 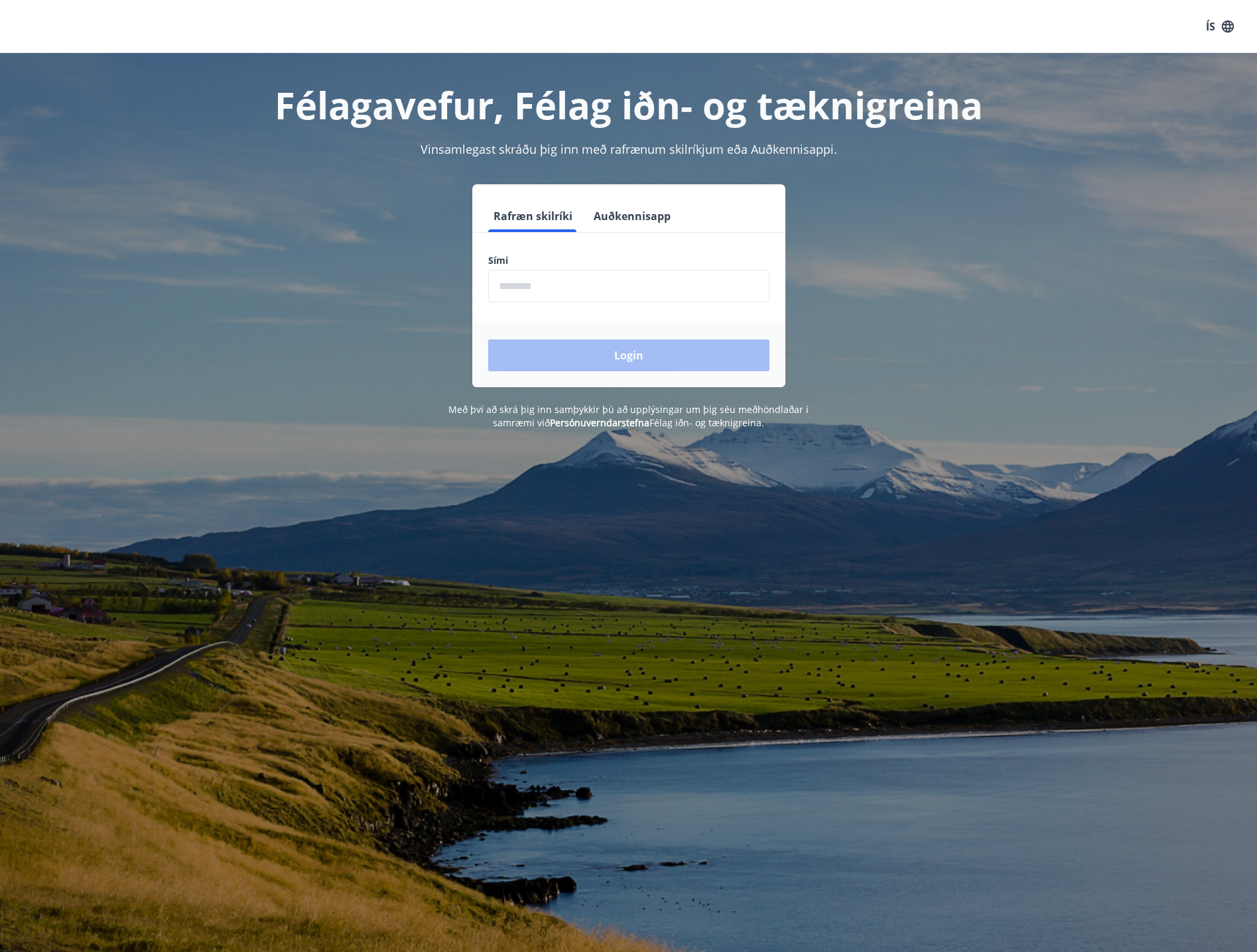 I want to click on button: ÍS, so click(x=1219, y=27).